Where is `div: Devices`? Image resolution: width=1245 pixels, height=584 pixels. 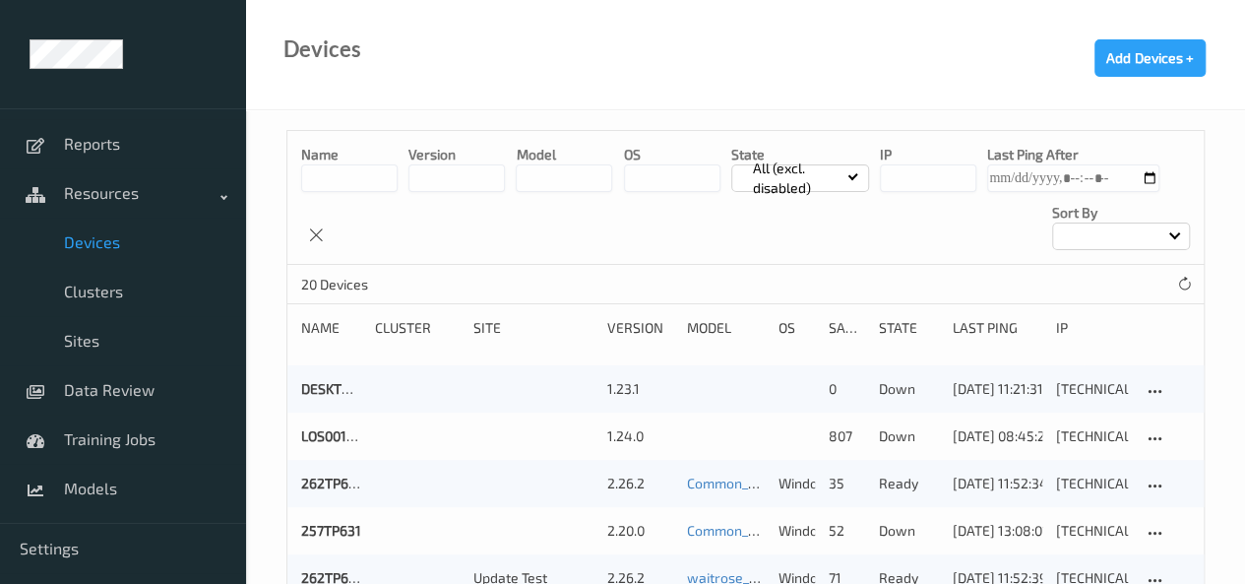
div: Devices is located at coordinates (322, 49).